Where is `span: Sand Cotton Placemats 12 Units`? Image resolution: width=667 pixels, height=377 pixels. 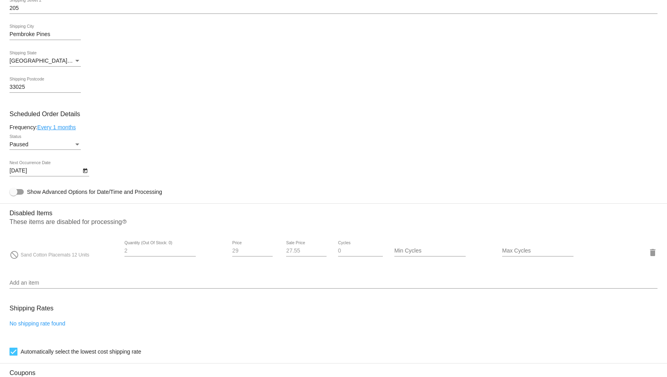 span: Sand Cotton Placemats 12 Units is located at coordinates (55, 255).